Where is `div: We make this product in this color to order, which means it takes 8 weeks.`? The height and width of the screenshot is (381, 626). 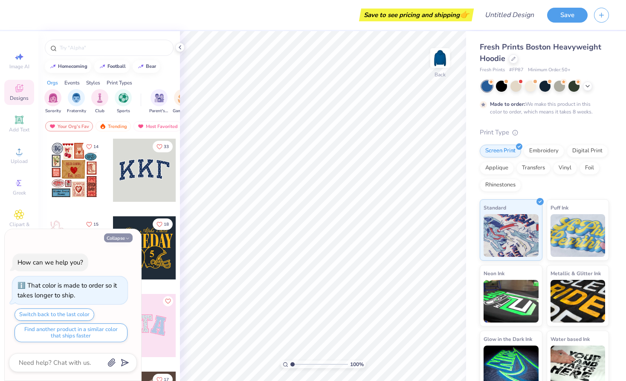
div: We make this product in this color to order, which means it takes 8 weeks. is located at coordinates (542, 108).